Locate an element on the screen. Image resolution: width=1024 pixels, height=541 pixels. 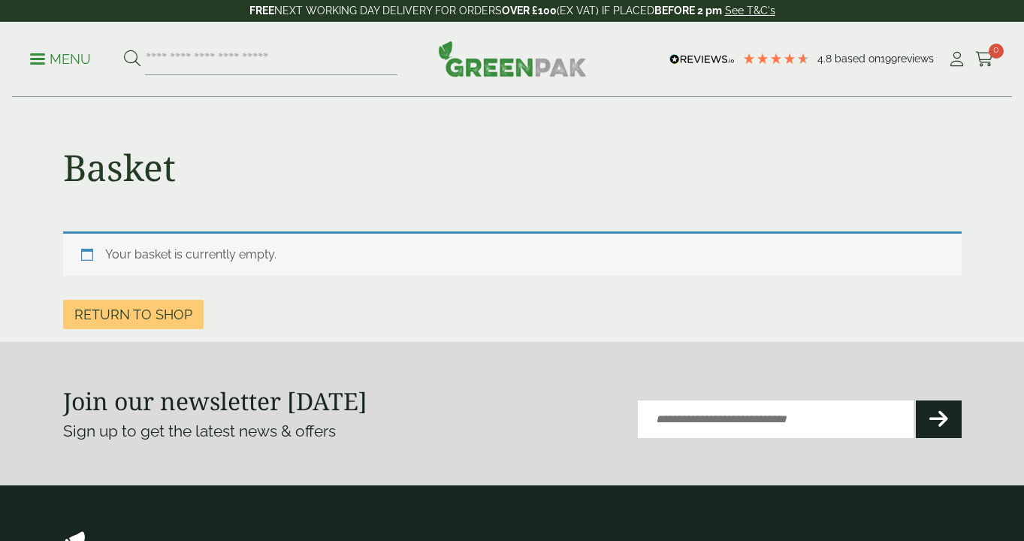
a: Return to shop is located at coordinates (133, 314).